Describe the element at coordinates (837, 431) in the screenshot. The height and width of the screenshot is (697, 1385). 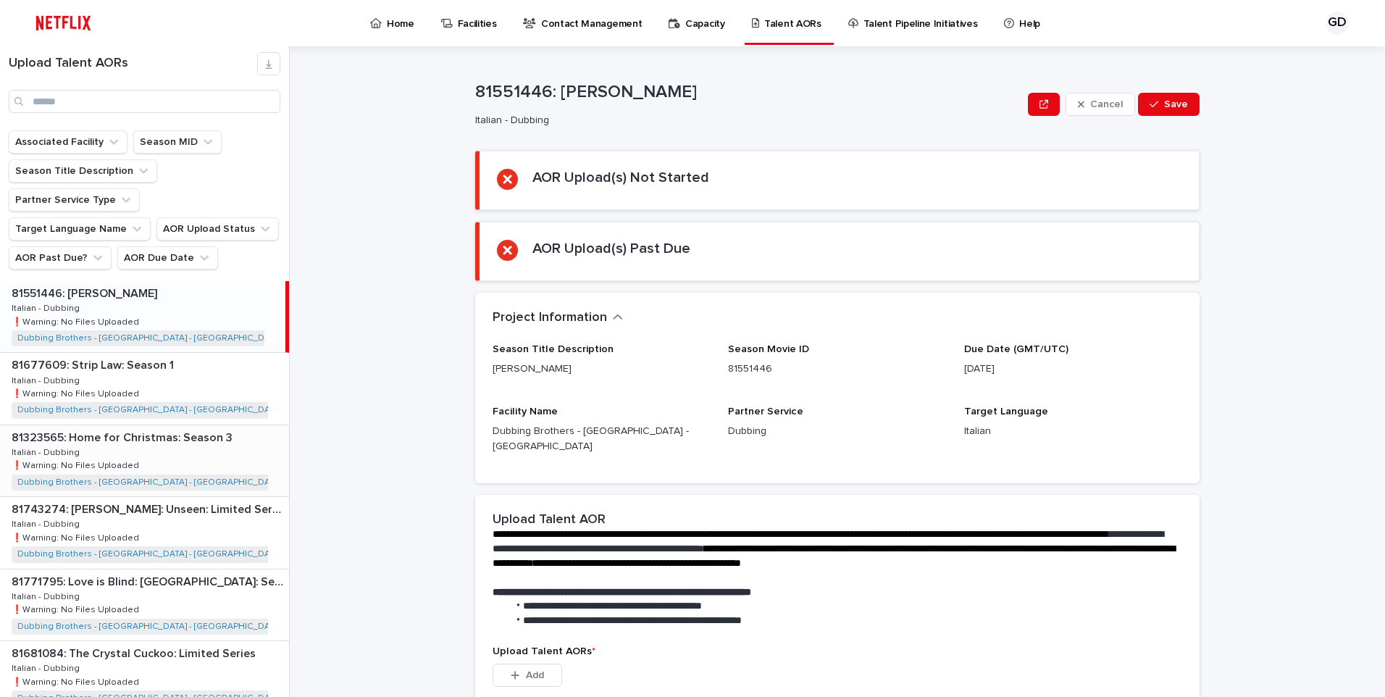
I see `p: Dubbing` at that location.